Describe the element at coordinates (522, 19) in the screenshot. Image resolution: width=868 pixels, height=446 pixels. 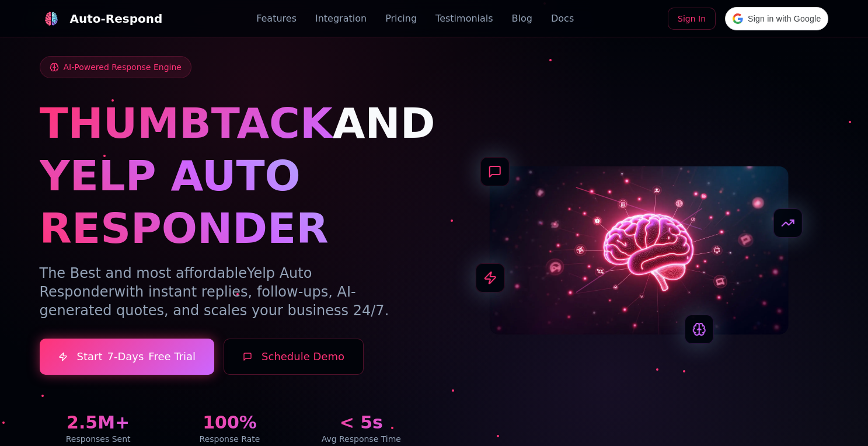
I see `a: Blog` at that location.